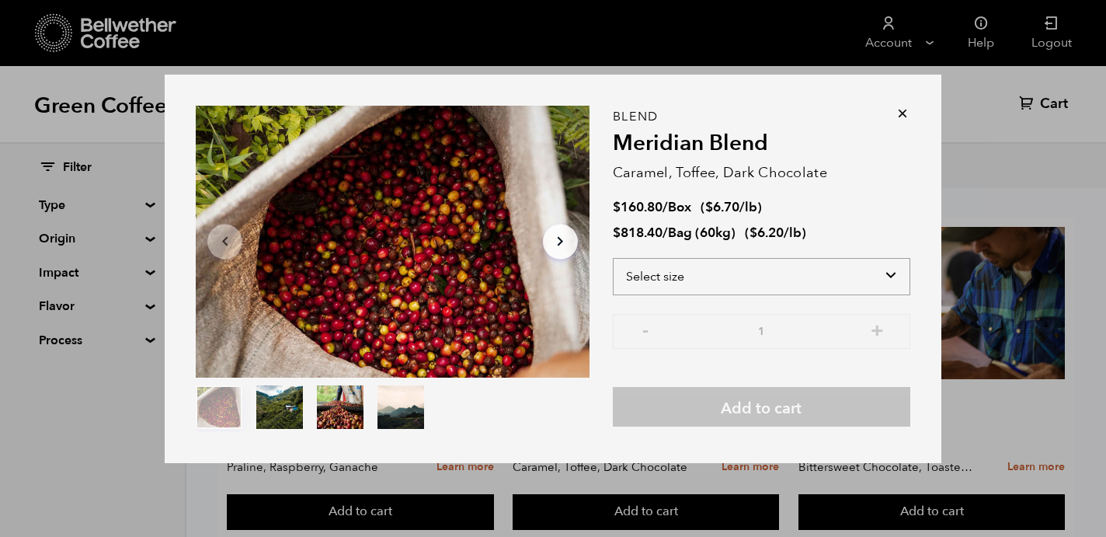  Describe the element at coordinates (761, 406) in the screenshot. I see `button: Add to cart` at that location.